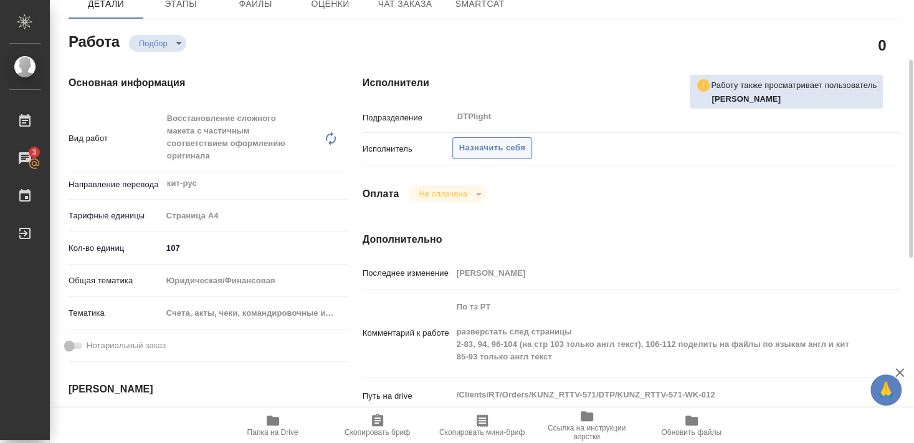 Image resolution: width=914 pixels, height=443 pixels. Describe the element at coordinates (692, 425) in the screenshot. I see `button: Обновить файлы` at that location.